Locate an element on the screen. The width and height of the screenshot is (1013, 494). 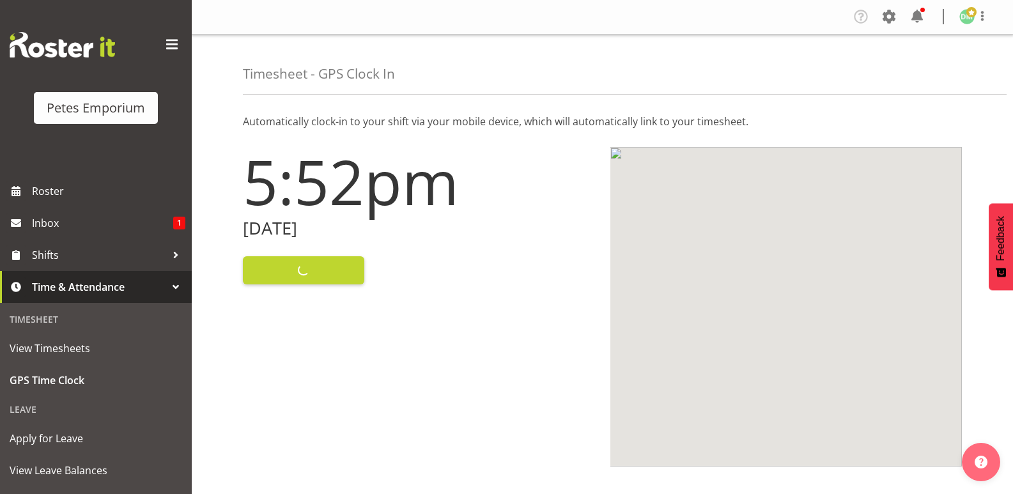
button: Feedback - Show survey is located at coordinates (1001, 247).